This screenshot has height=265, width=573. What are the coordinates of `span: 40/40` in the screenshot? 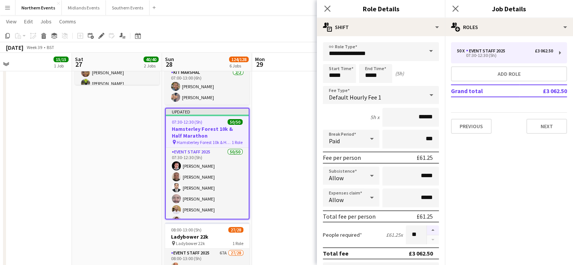 It's located at (151, 59).